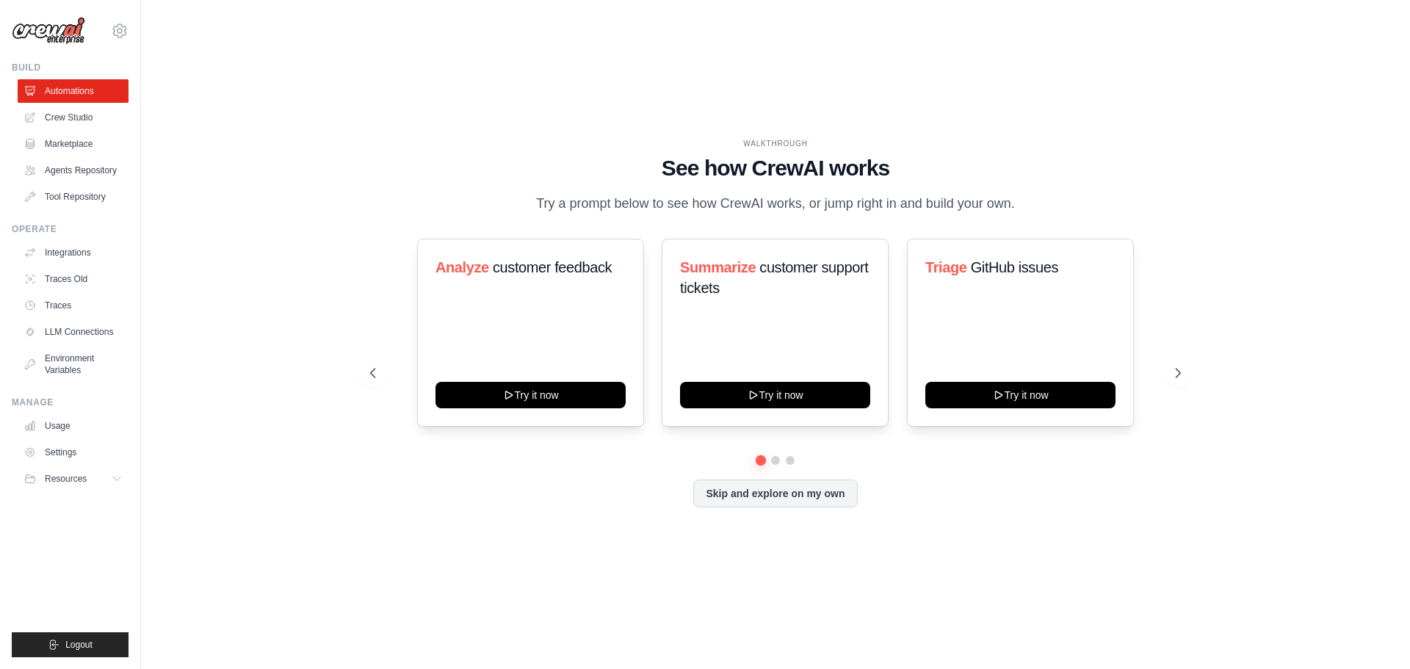 Image resolution: width=1410 pixels, height=669 pixels. I want to click on span: Resources, so click(65, 479).